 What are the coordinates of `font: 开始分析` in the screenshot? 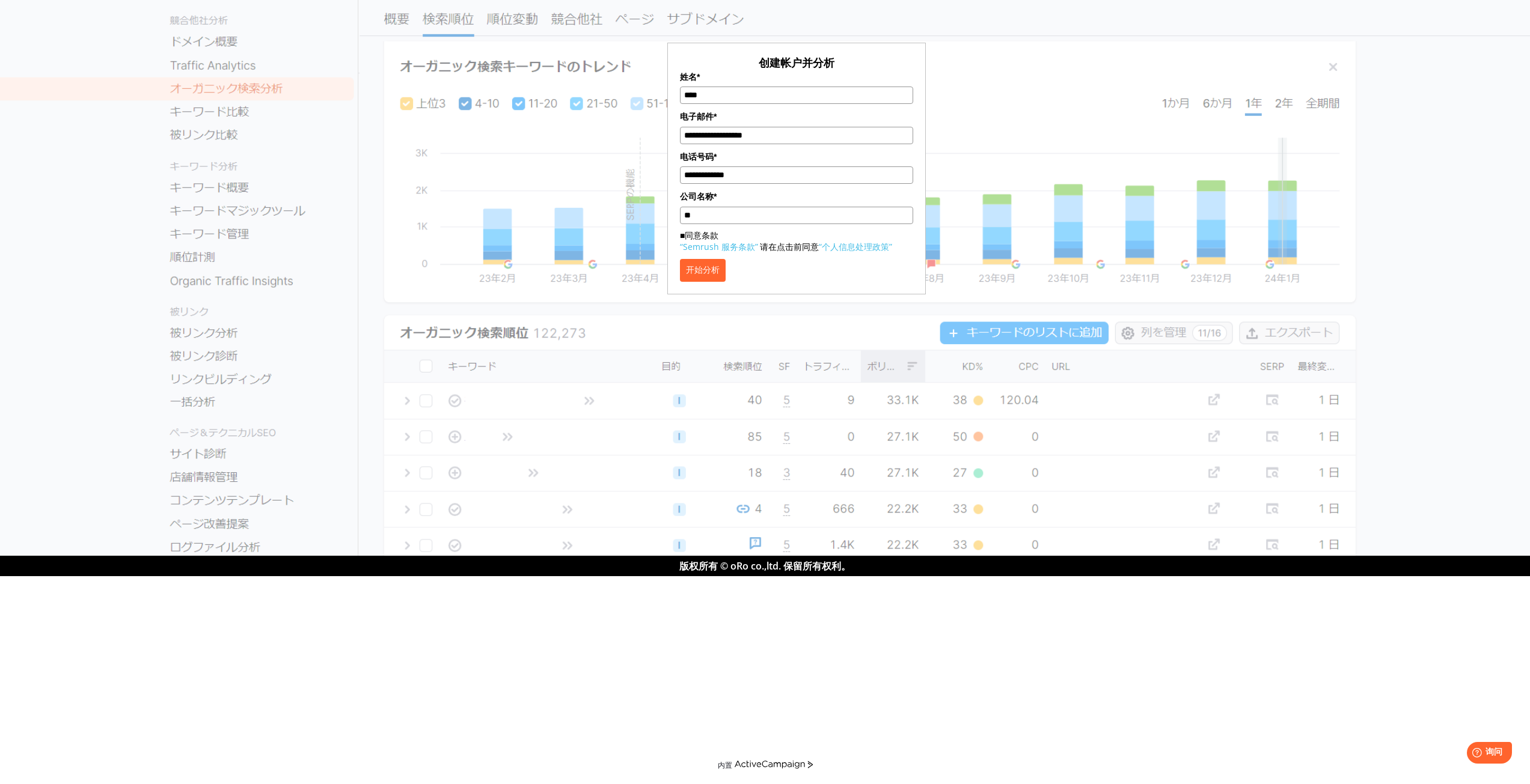 It's located at (703, 270).